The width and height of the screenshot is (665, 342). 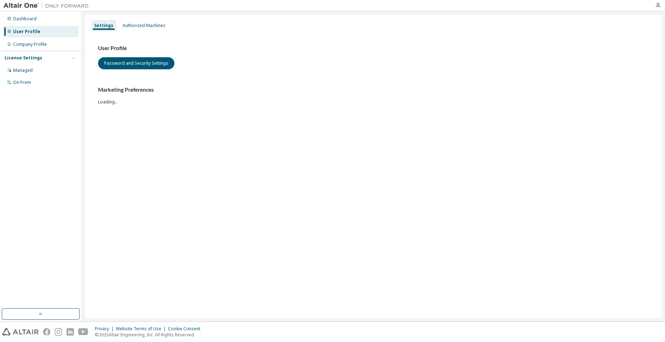 I want to click on div: Privacy, so click(x=105, y=329).